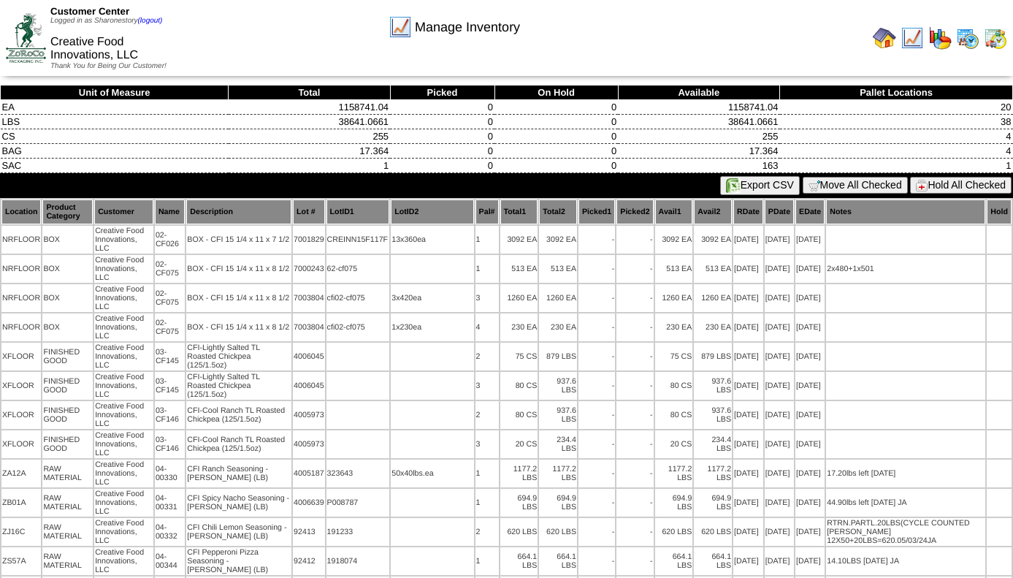  I want to click on td: 3x420ea, so click(432, 298).